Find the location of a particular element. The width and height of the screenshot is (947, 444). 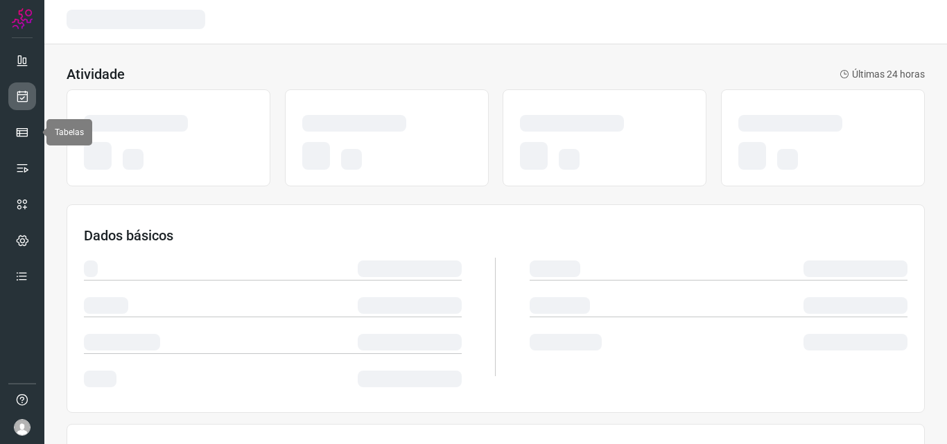

p: Últimas 24 horas is located at coordinates (882, 74).